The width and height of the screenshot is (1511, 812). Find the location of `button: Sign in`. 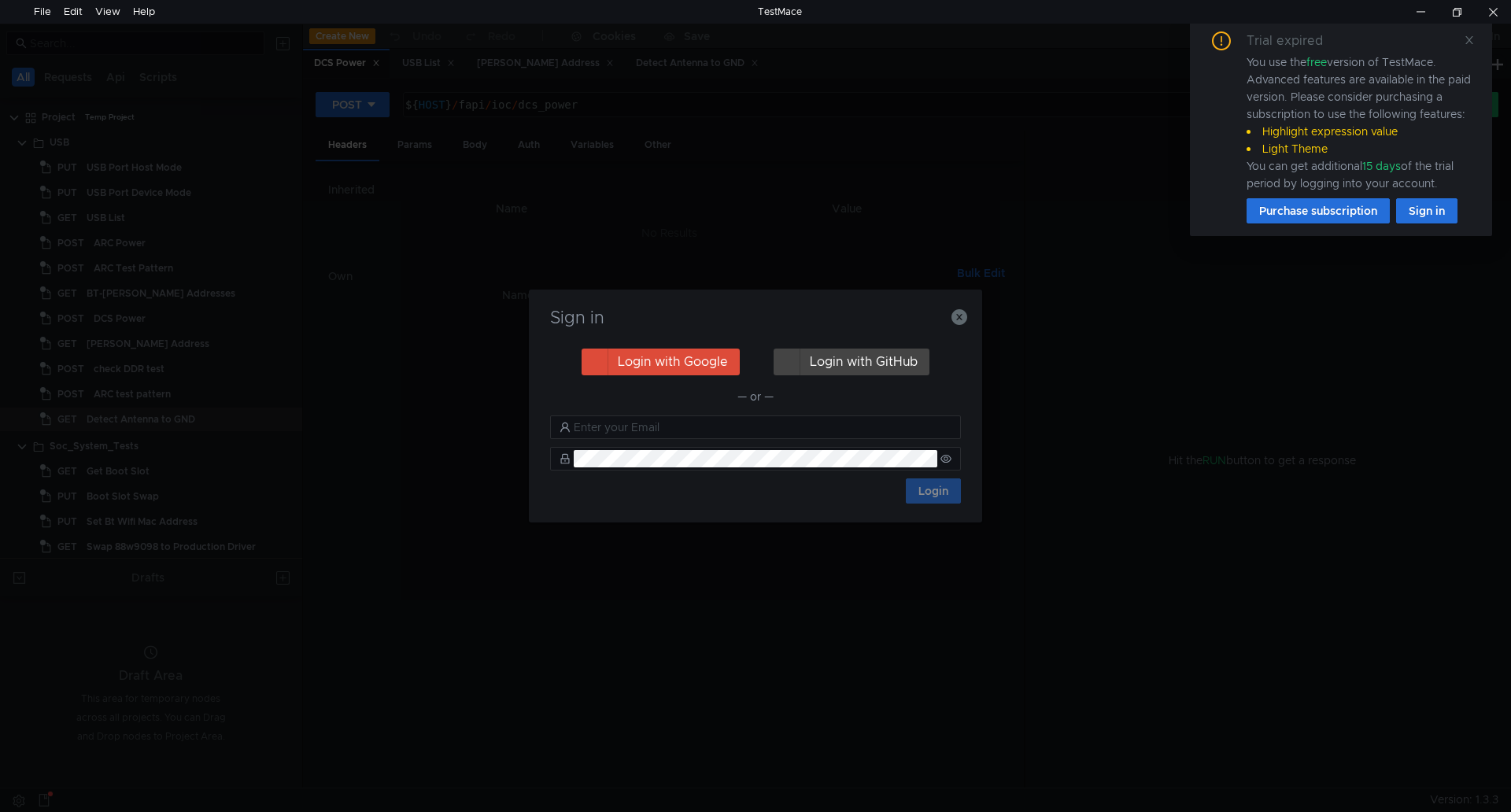

button: Sign in is located at coordinates (1427, 211).